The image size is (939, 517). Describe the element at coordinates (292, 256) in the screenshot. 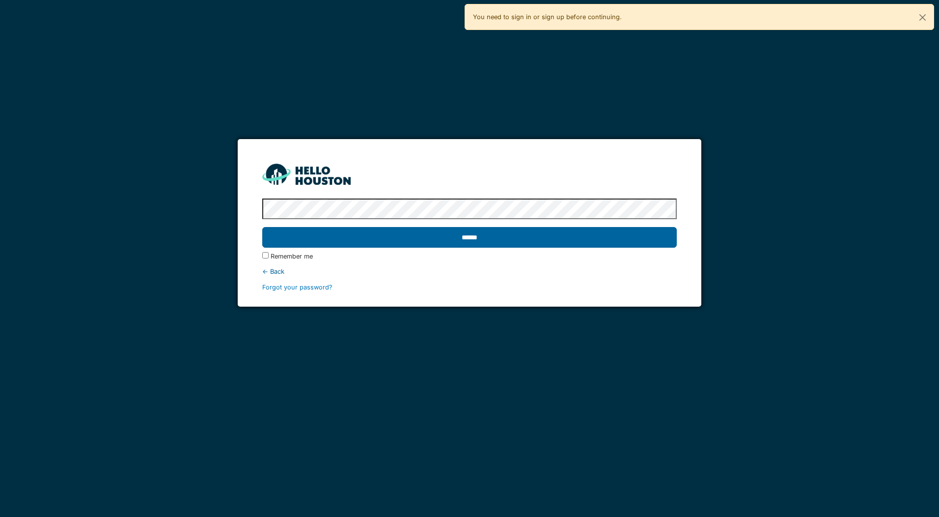

I see `label: Remember me` at that location.